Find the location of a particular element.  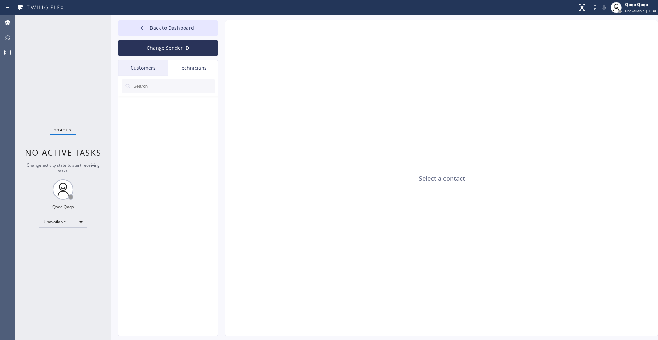

input: Search is located at coordinates (174, 86).